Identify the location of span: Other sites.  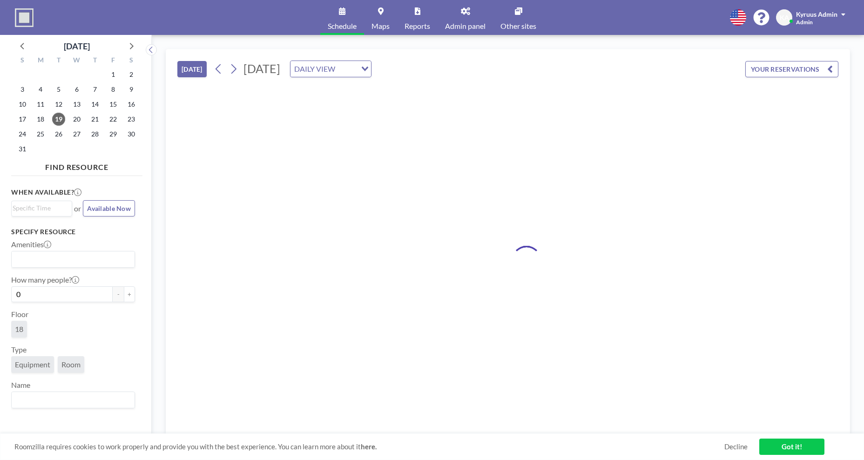
(518, 26).